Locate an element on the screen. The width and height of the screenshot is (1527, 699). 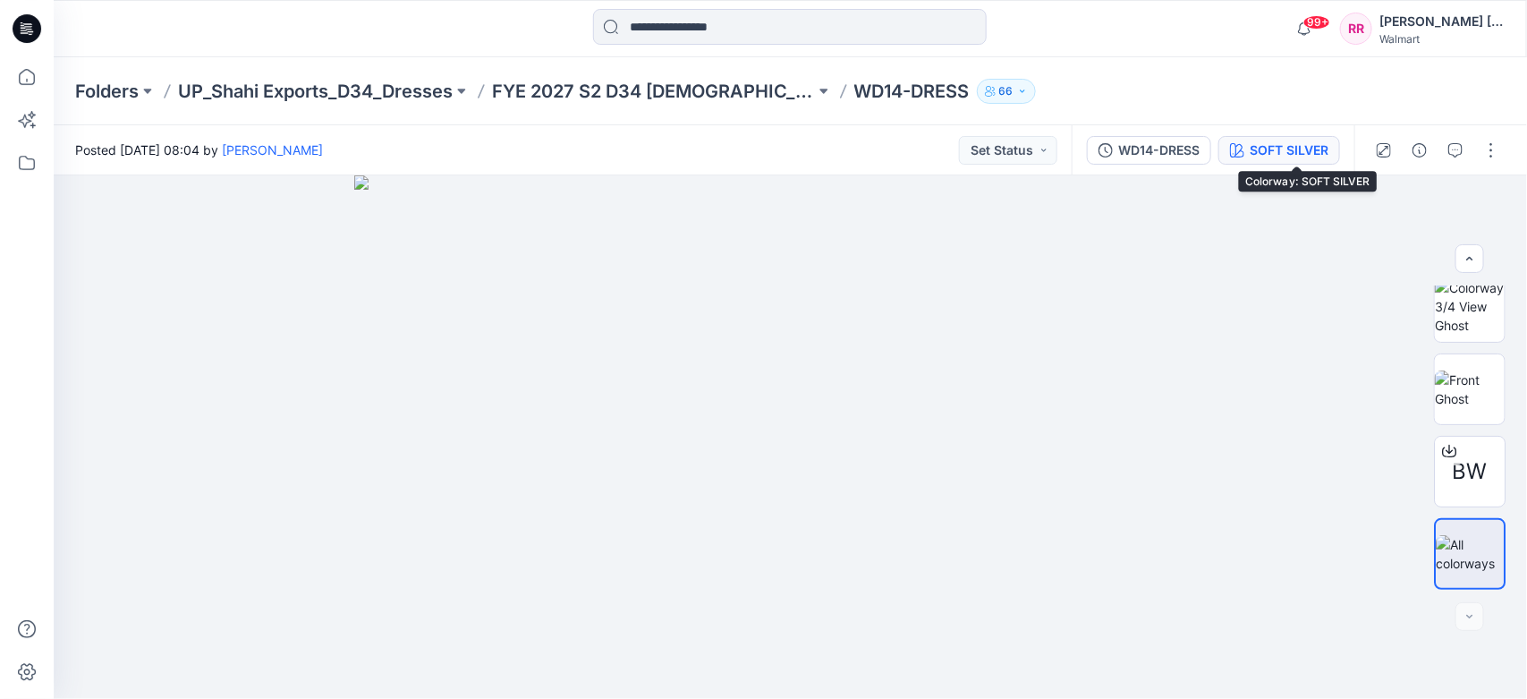
span: 99+ is located at coordinates (1317, 22).